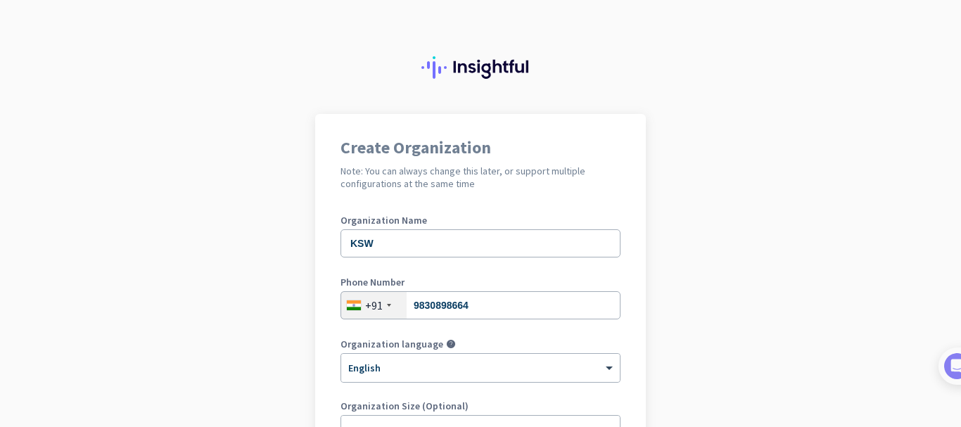 Image resolution: width=961 pixels, height=427 pixels. I want to click on h1: Create Organization, so click(480, 148).